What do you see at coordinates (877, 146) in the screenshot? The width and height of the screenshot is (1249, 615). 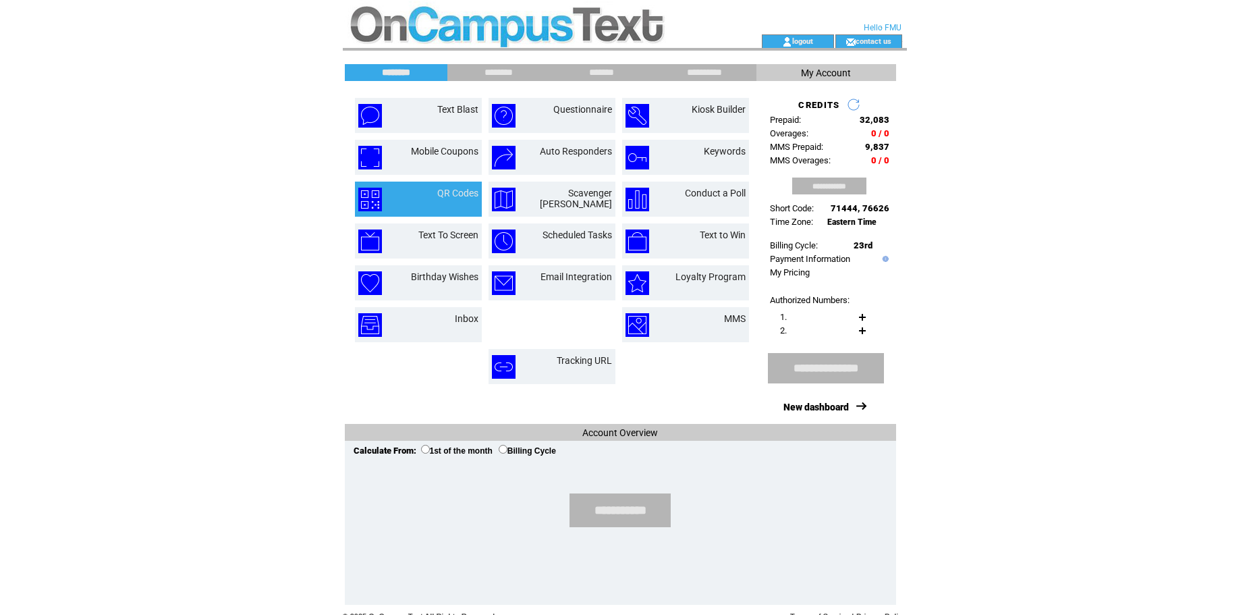 I see `span: 9,837` at bounding box center [877, 146].